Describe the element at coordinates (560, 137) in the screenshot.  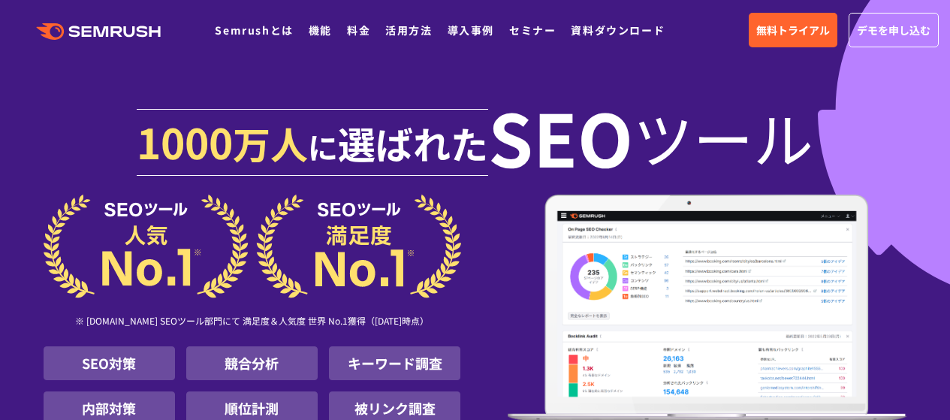
I see `span: SEO` at that location.